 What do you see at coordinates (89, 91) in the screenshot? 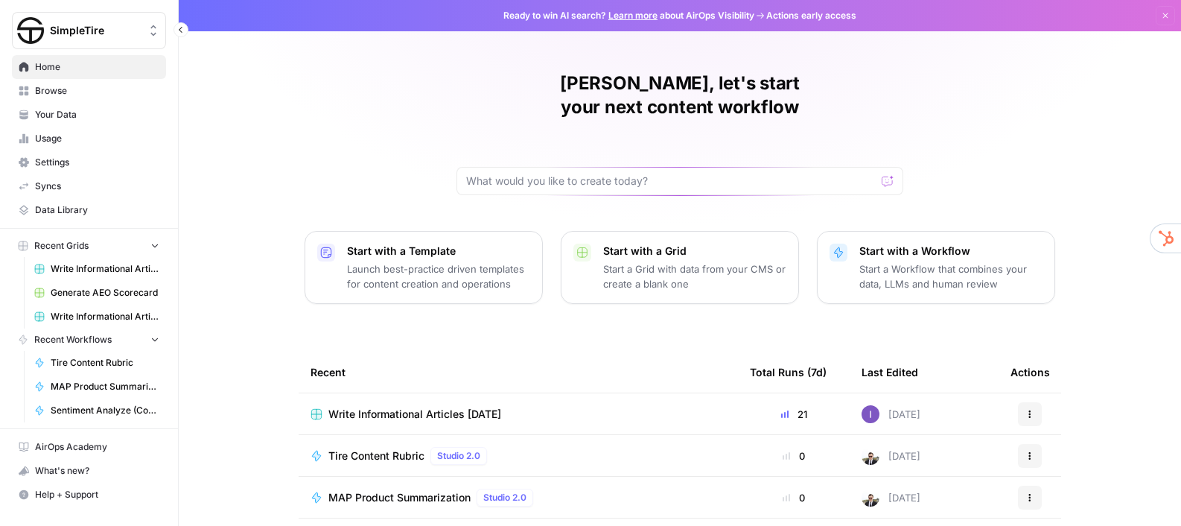
I see `a: Browse` at bounding box center [89, 91].